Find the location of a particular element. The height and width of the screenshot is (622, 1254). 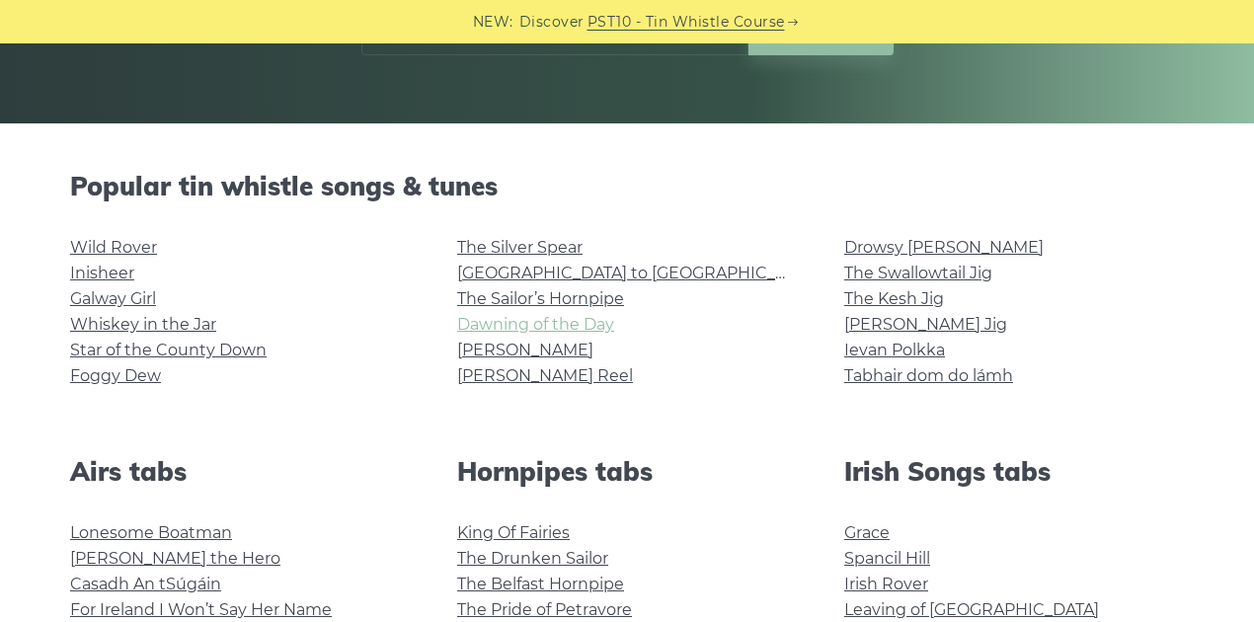

span: Discover is located at coordinates (552, 22).